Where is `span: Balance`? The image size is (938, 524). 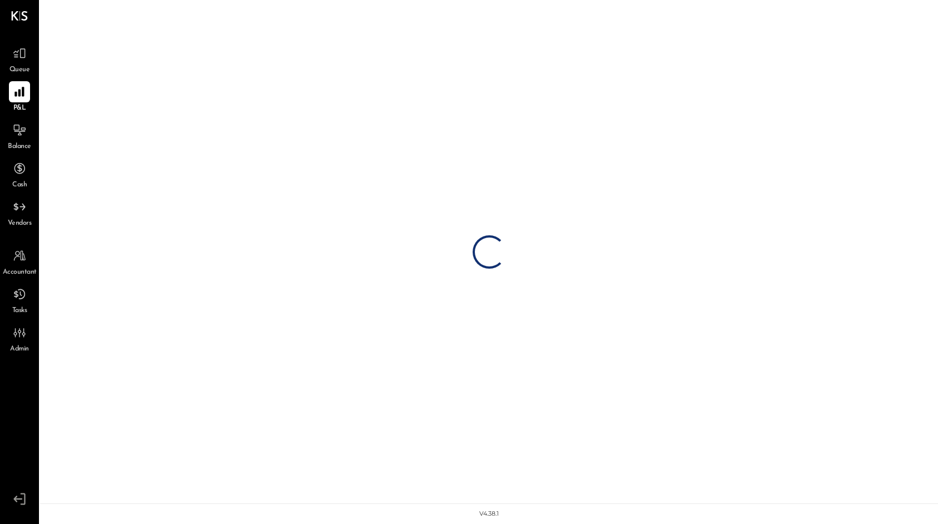 span: Balance is located at coordinates (19, 147).